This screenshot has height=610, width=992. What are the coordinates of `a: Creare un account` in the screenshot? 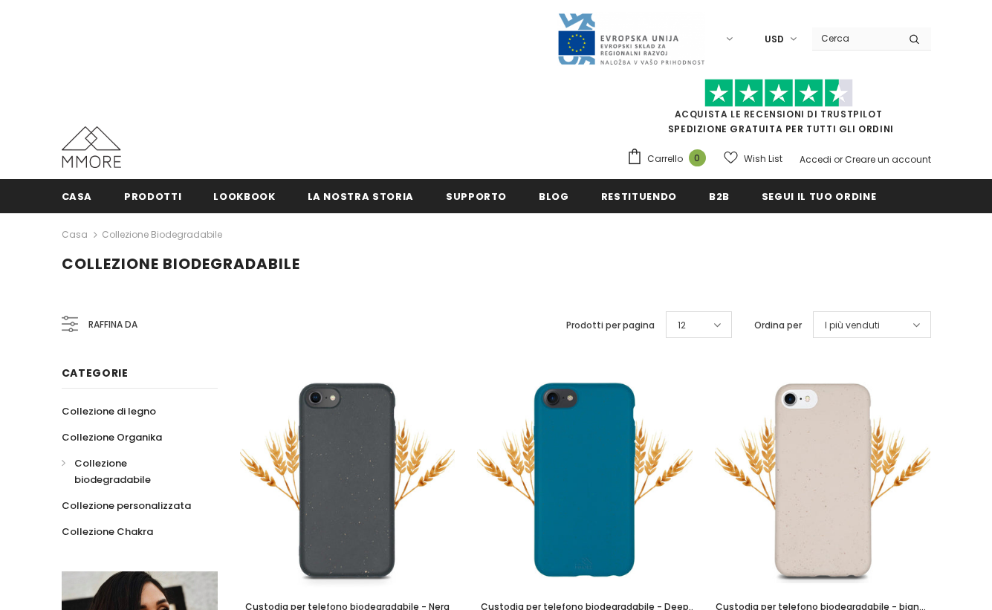 It's located at (888, 159).